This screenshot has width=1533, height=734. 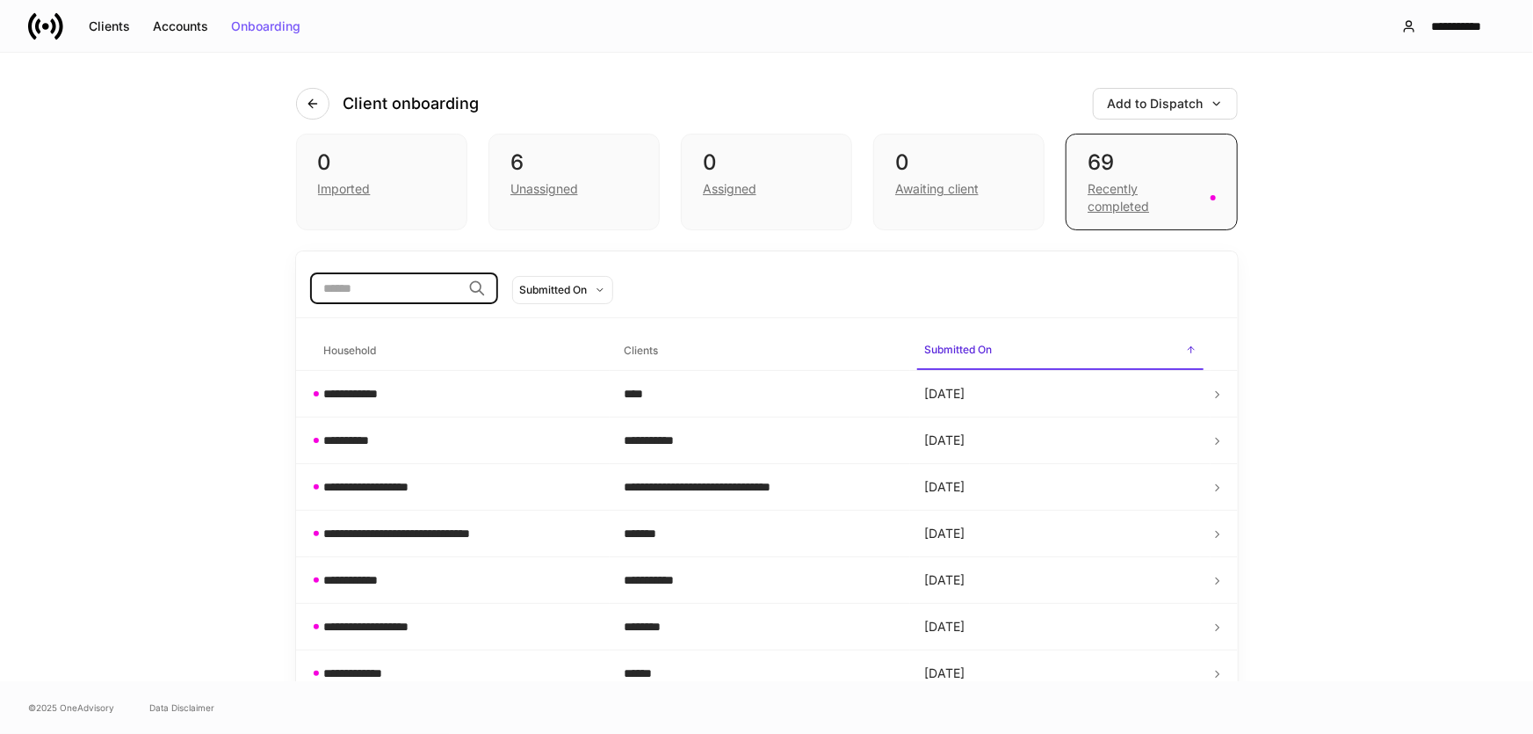 What do you see at coordinates (959, 182) in the screenshot?
I see `div: 0Awaiting client` at bounding box center [959, 182].